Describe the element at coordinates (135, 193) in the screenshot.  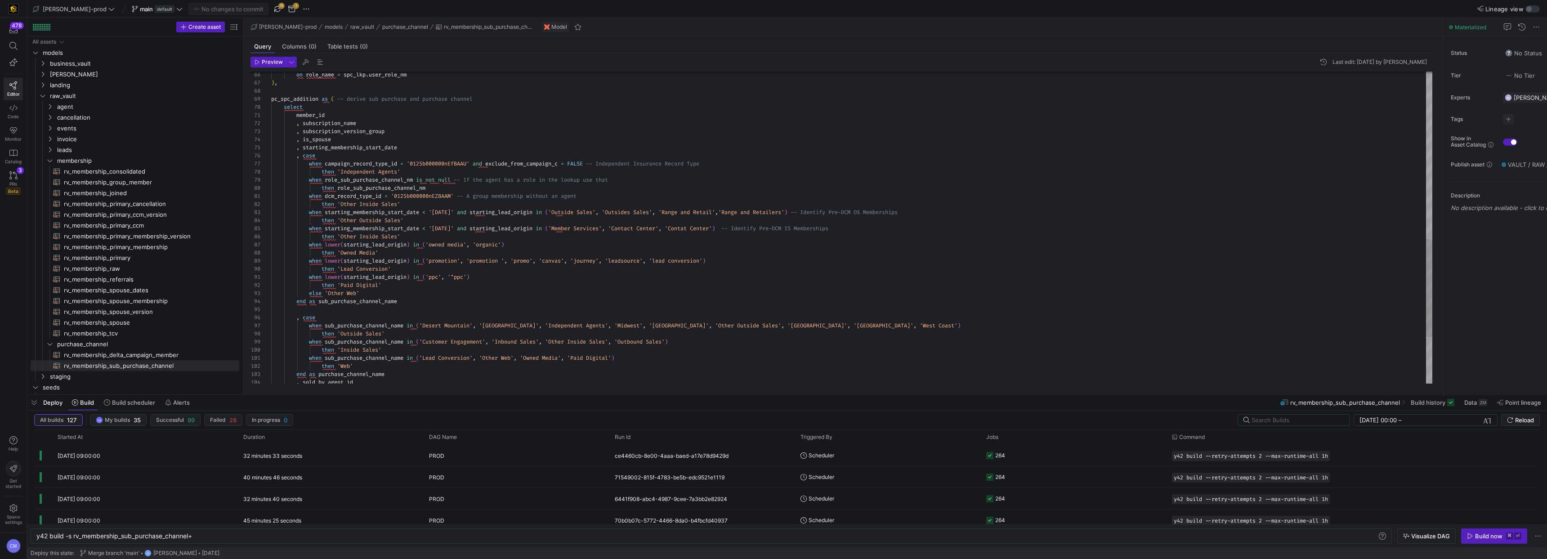
I see `a: rv_membership_joined​​​​​​​​​​` at that location.